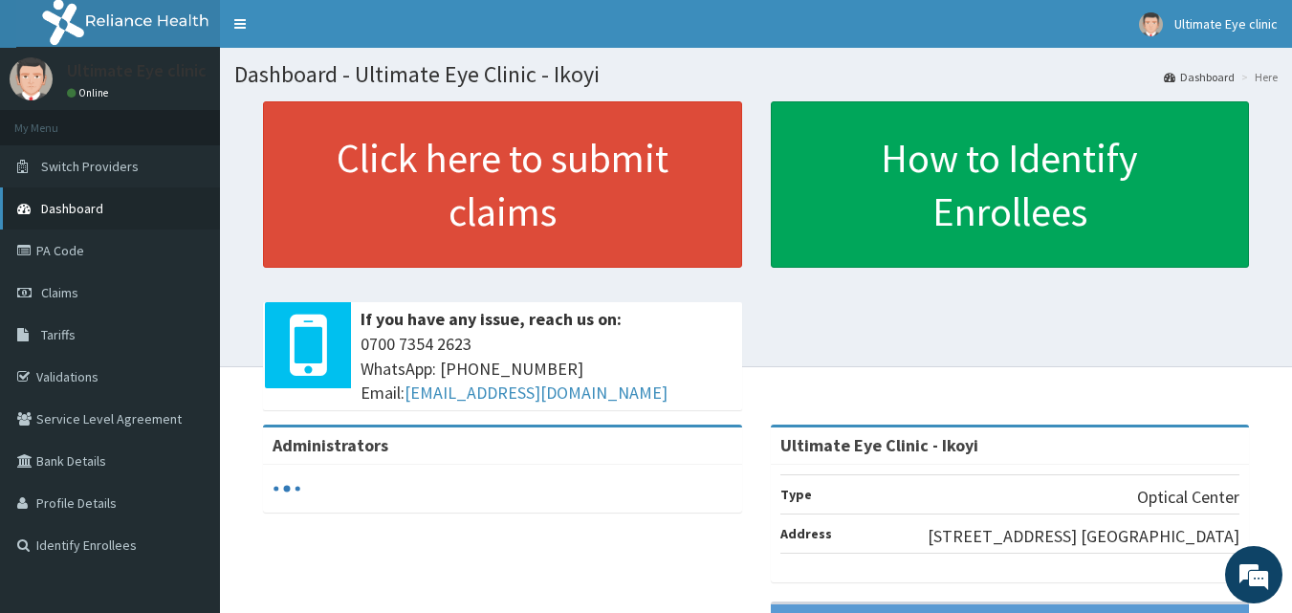 The width and height of the screenshot is (1292, 613). What do you see at coordinates (795, 494) in the screenshot?
I see `b: Type` at bounding box center [795, 494].